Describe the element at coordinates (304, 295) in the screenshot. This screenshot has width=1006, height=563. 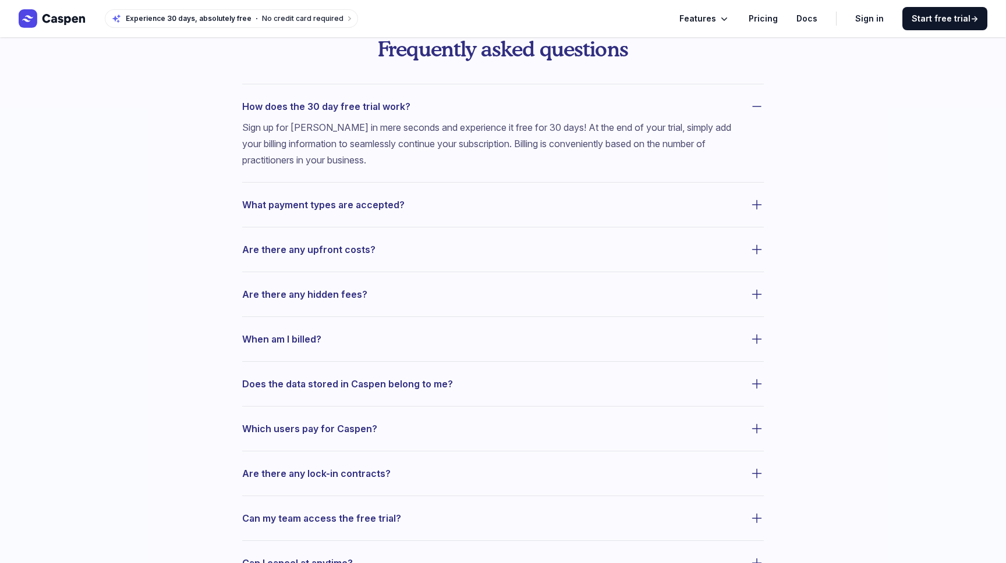
I see `span: Are there any hidden fees?` at that location.